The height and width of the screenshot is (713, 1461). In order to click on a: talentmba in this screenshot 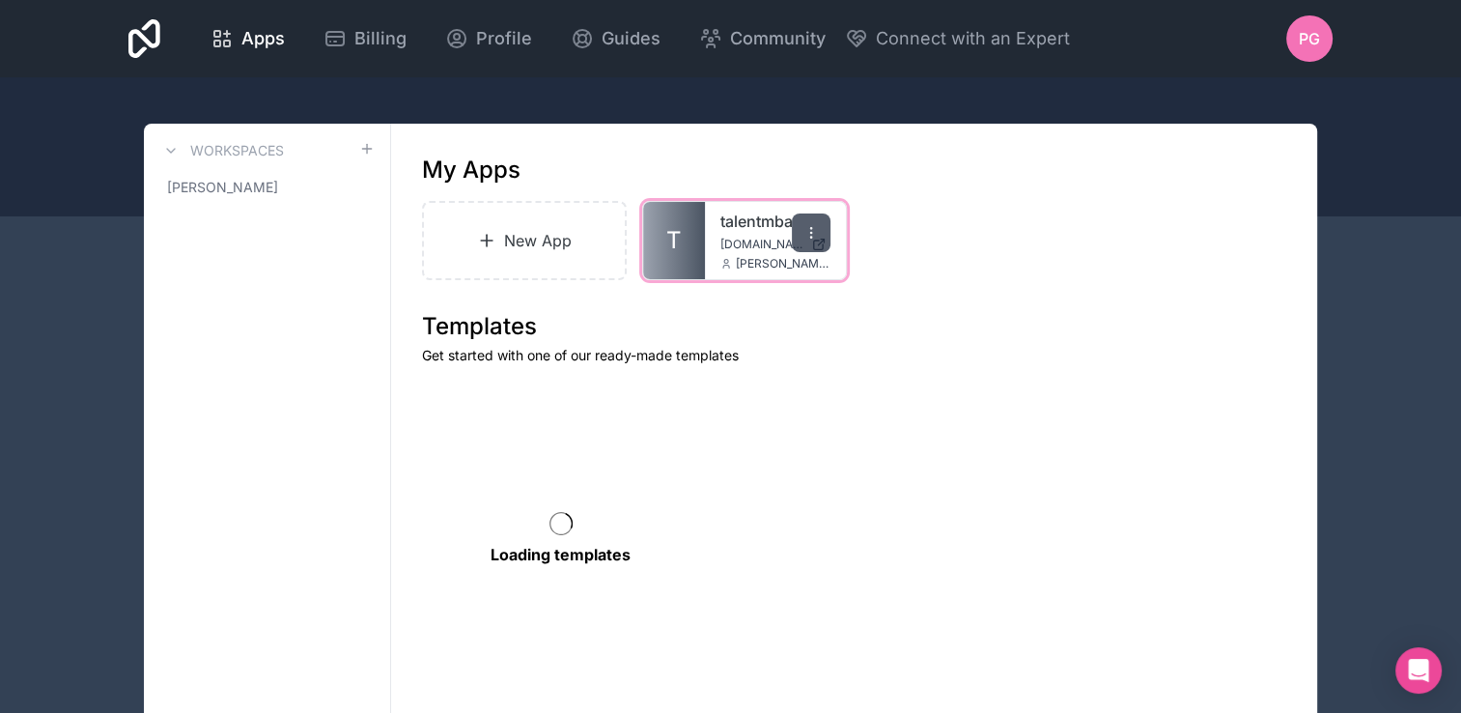, I will do `click(776, 221)`.